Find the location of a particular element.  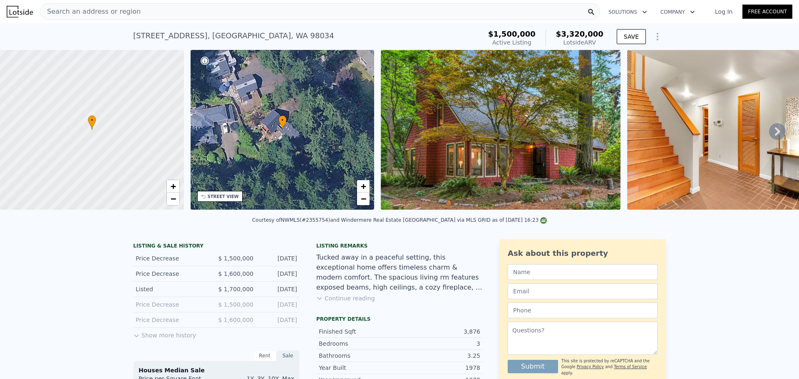

div: Bedrooms is located at coordinates (359, 344).